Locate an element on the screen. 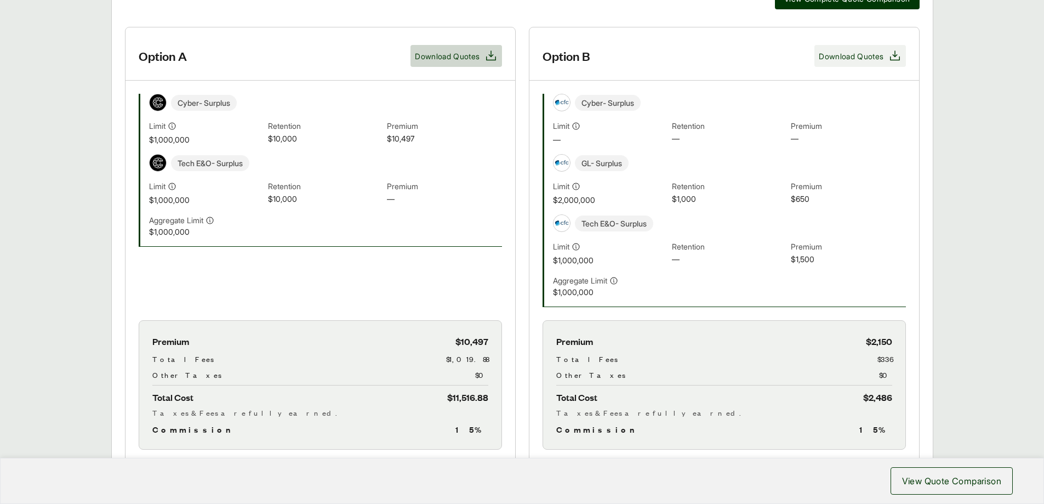 Image resolution: width=1044 pixels, height=504 pixels. span: $11,516.88 is located at coordinates (467, 397).